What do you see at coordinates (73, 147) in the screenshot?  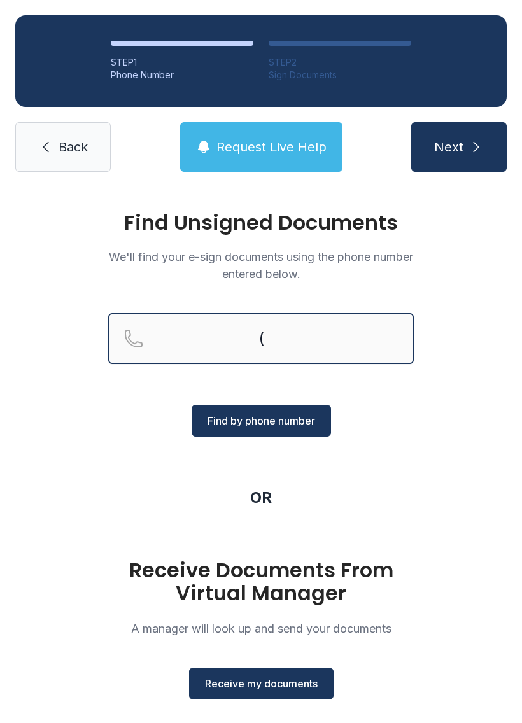 I see `span: Back` at bounding box center [73, 147].